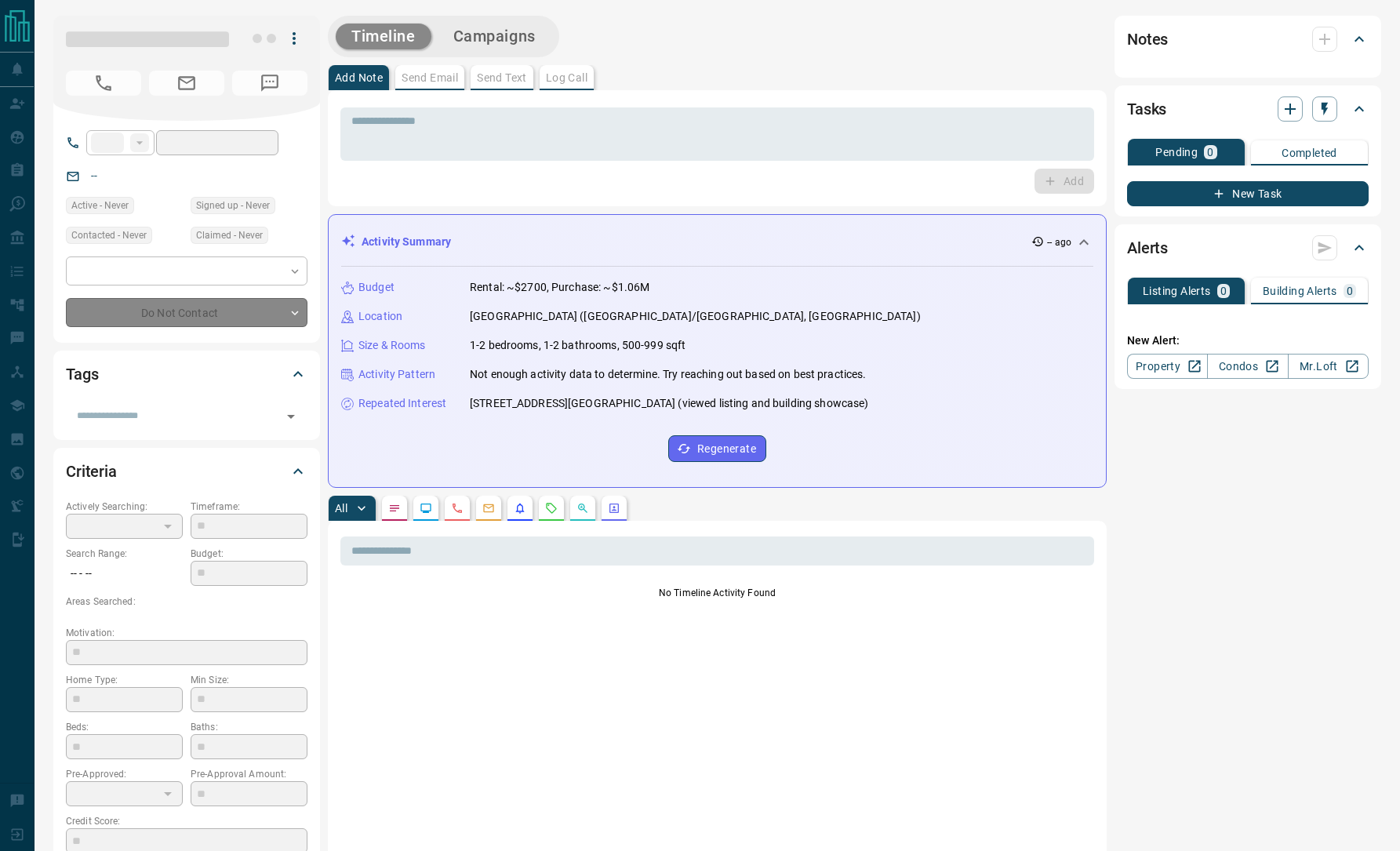 This screenshot has width=1400, height=851. I want to click on p: Activity Pattern, so click(397, 374).